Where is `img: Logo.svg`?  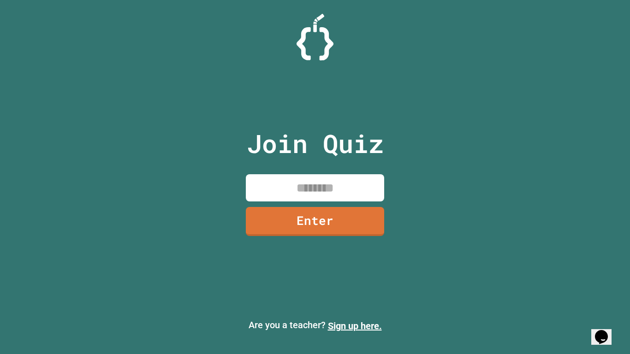
img: Logo.svg is located at coordinates (315, 37).